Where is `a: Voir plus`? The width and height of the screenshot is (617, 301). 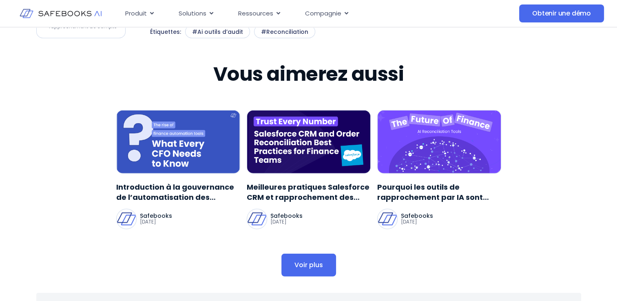
a: Voir plus is located at coordinates (309, 265).